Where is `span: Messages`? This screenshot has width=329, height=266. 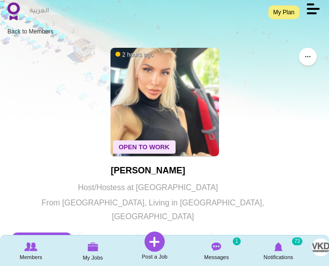
span: Messages is located at coordinates (217, 257).